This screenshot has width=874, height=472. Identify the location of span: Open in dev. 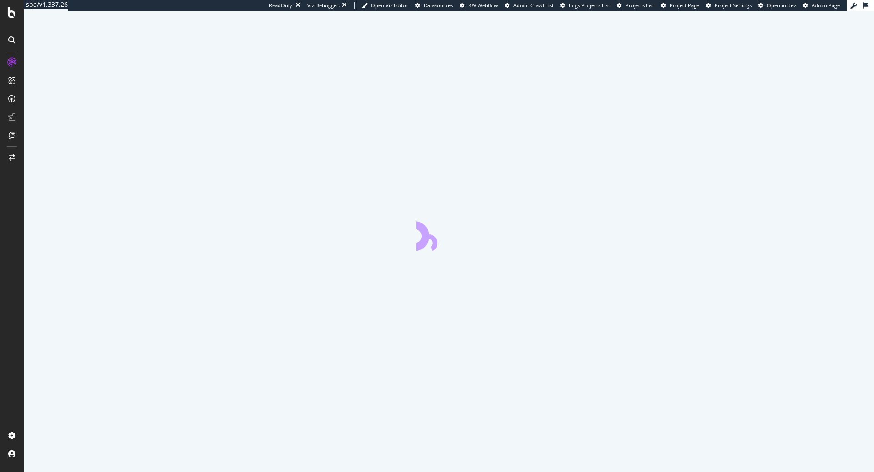
(782, 5).